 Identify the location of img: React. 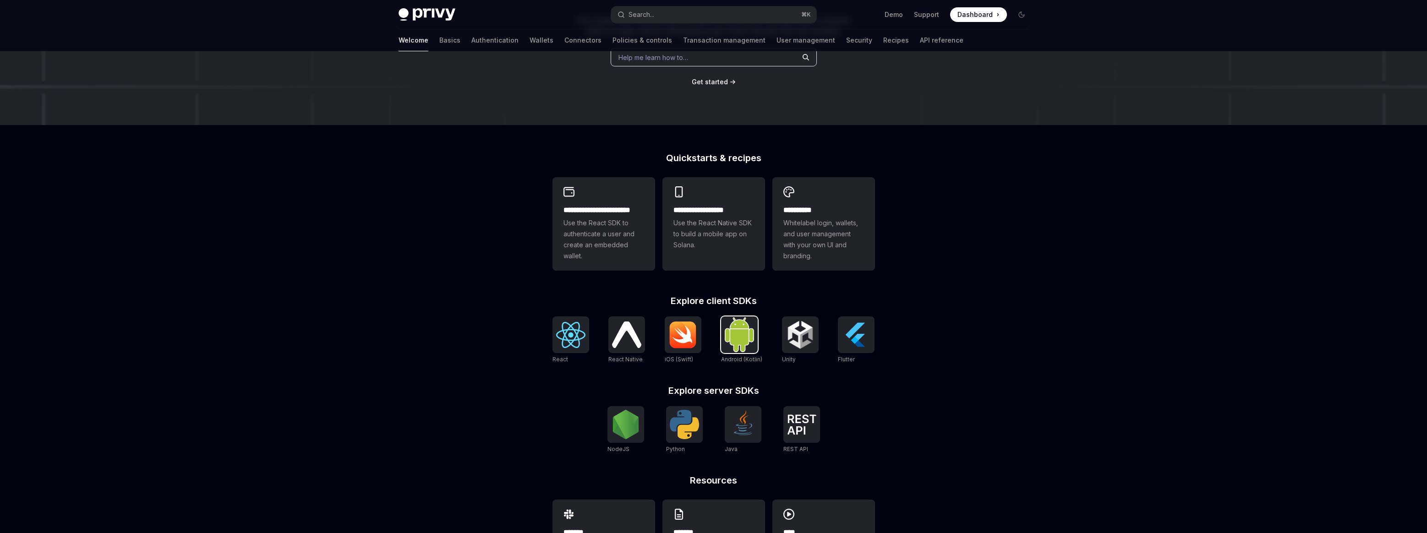
(571, 335).